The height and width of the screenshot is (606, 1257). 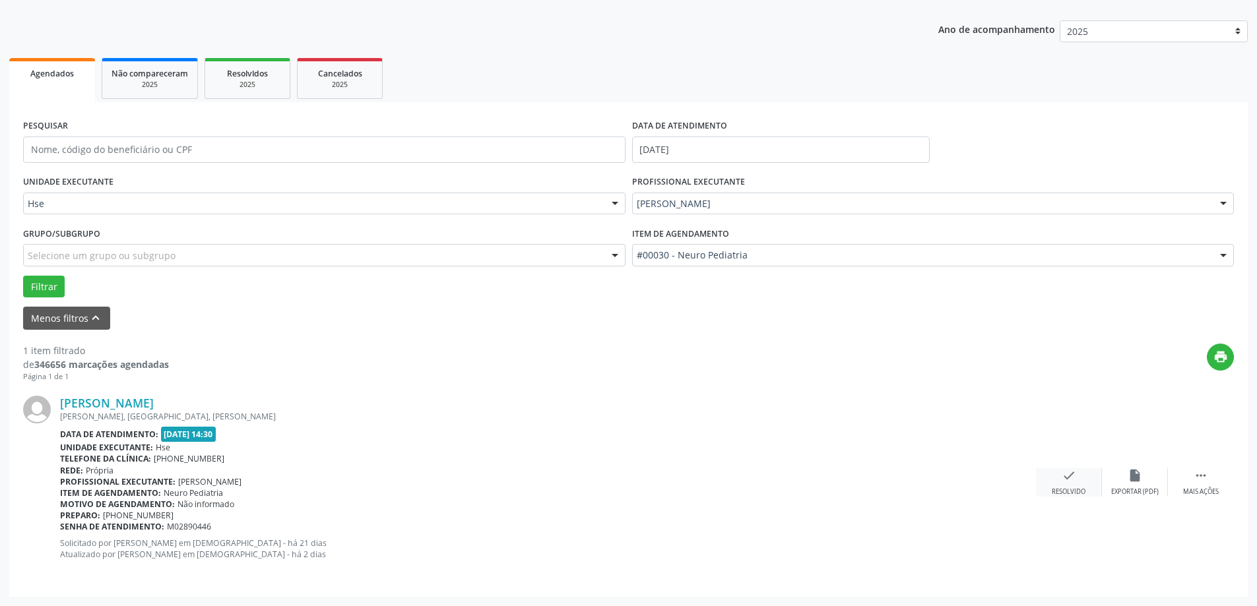 I want to click on label: Item de agendamento, so click(x=680, y=234).